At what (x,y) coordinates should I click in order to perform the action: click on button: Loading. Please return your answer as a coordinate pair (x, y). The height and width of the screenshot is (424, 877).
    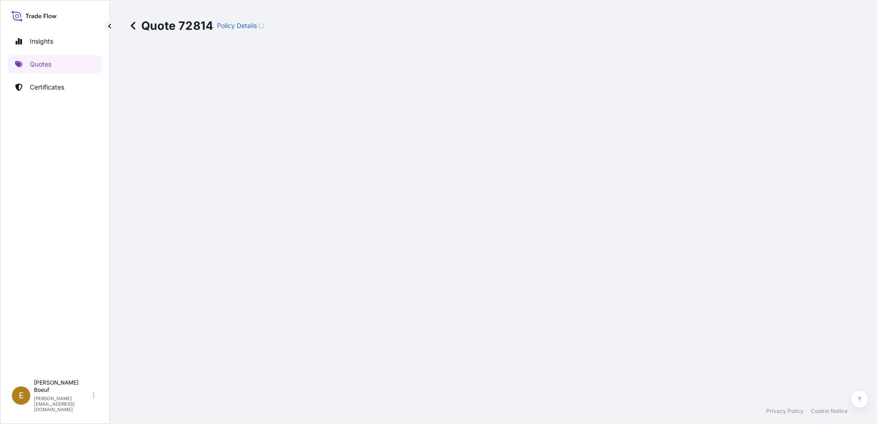
    Looking at the image, I should click on (262, 26).